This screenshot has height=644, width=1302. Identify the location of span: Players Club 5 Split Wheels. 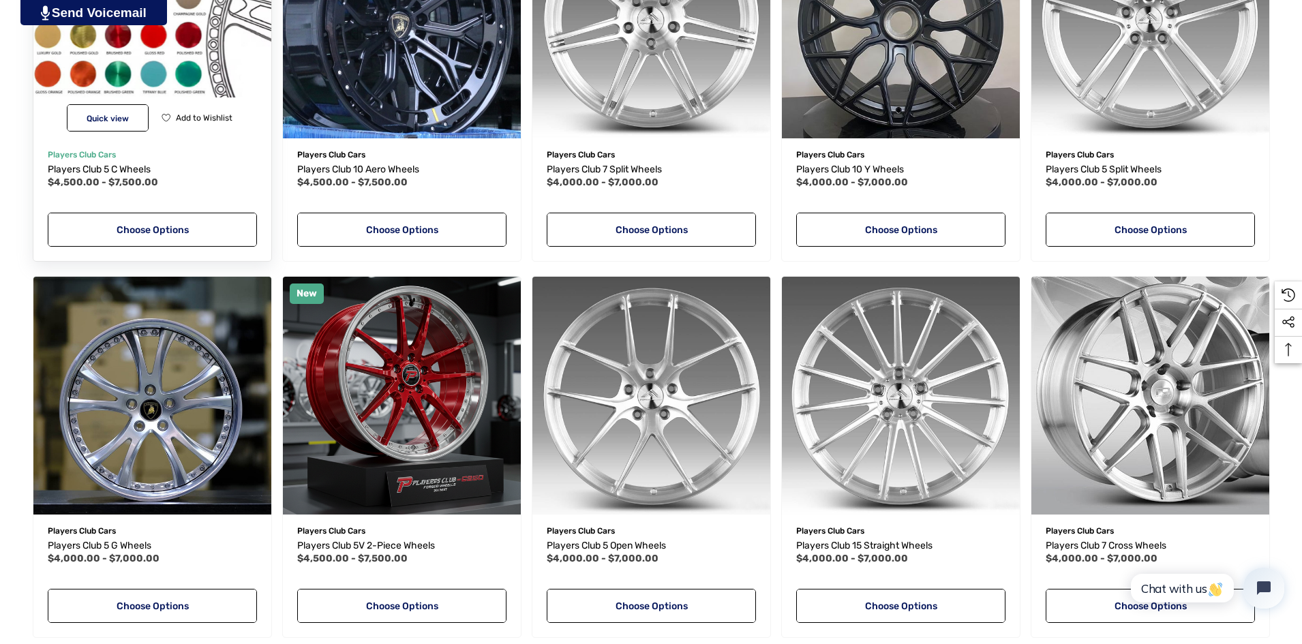
(1103, 169).